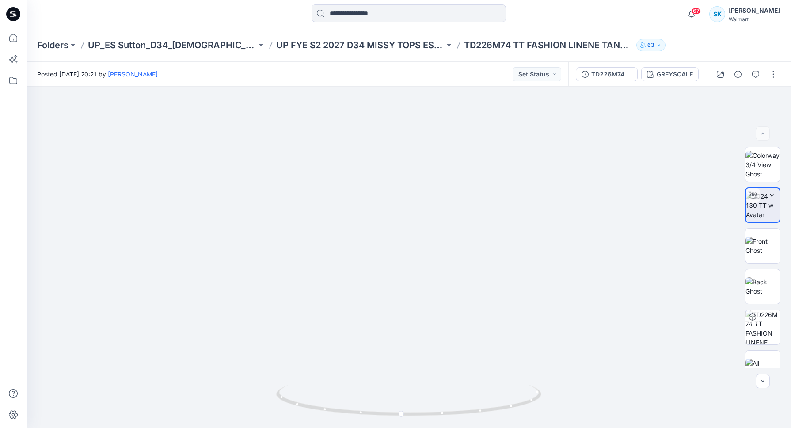 Image resolution: width=791 pixels, height=428 pixels. Describe the element at coordinates (612, 74) in the screenshot. I see `div: TD226M74 TT FASHION LINENE TANK C` at that location.